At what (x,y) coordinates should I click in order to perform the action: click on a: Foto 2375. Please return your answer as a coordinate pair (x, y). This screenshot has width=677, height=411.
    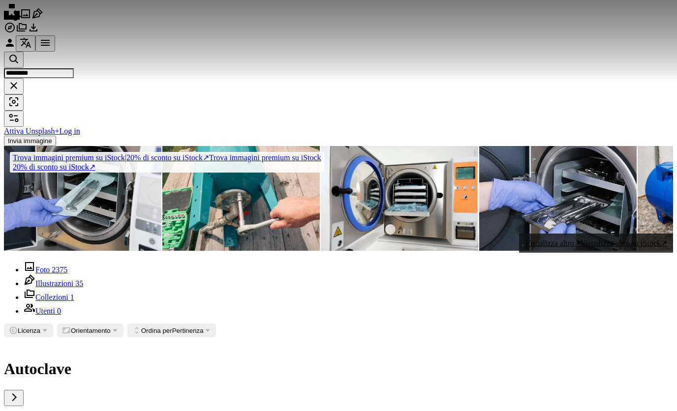
    Looking at the image, I should click on (45, 270).